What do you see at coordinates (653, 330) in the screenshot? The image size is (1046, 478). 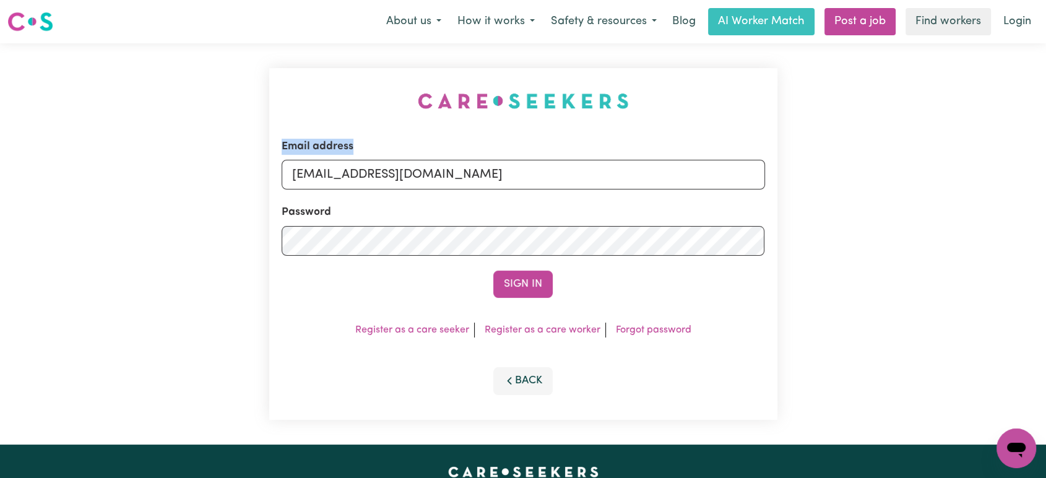 I see `a: Forgot password` at bounding box center [653, 330].